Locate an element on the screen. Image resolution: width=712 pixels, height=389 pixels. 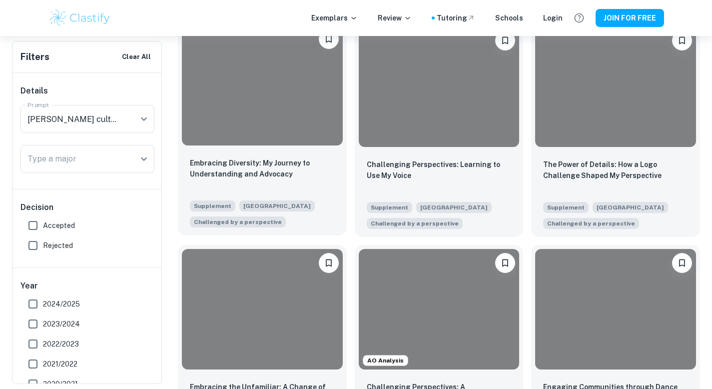
a: Please log in to bookmark exemplarsChallenging Perspectives: Learning to Use My VoiceSupplement[G... is located at coordinates (439, 129).